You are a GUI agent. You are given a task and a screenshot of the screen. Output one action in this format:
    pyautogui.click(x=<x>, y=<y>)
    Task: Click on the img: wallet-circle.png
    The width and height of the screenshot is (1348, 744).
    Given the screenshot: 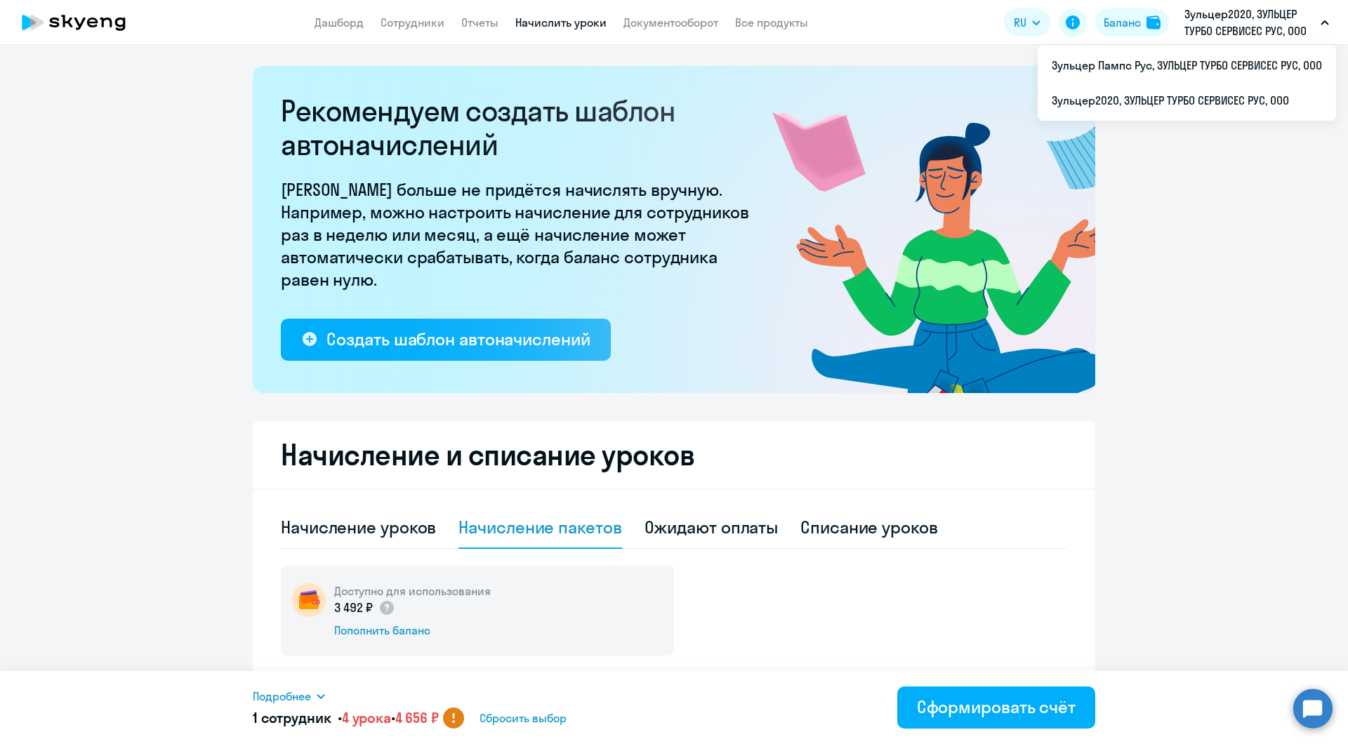 What is the action you would take?
    pyautogui.click(x=309, y=600)
    